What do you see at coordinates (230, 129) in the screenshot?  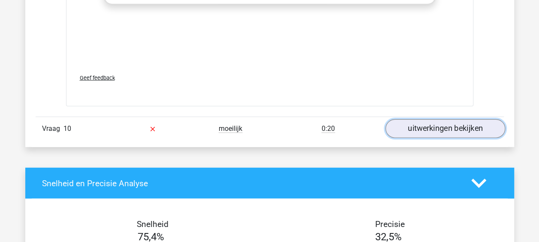 I see `span: moeilijk` at bounding box center [230, 129].